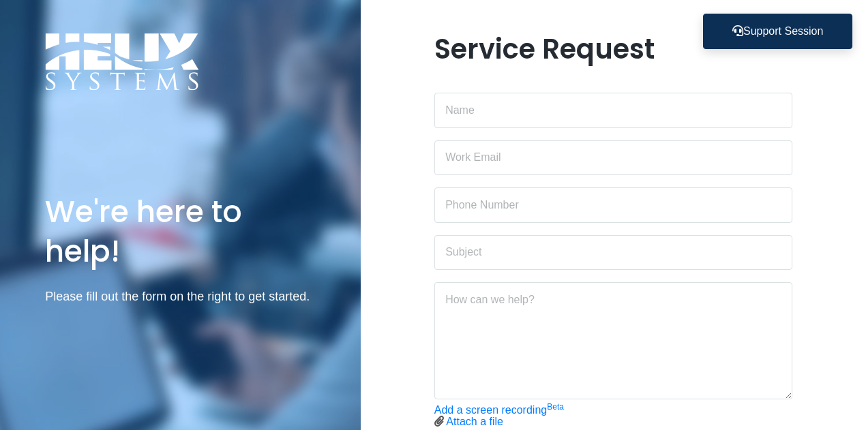  Describe the element at coordinates (614, 205) in the screenshot. I see `input: Phone Number` at that location.